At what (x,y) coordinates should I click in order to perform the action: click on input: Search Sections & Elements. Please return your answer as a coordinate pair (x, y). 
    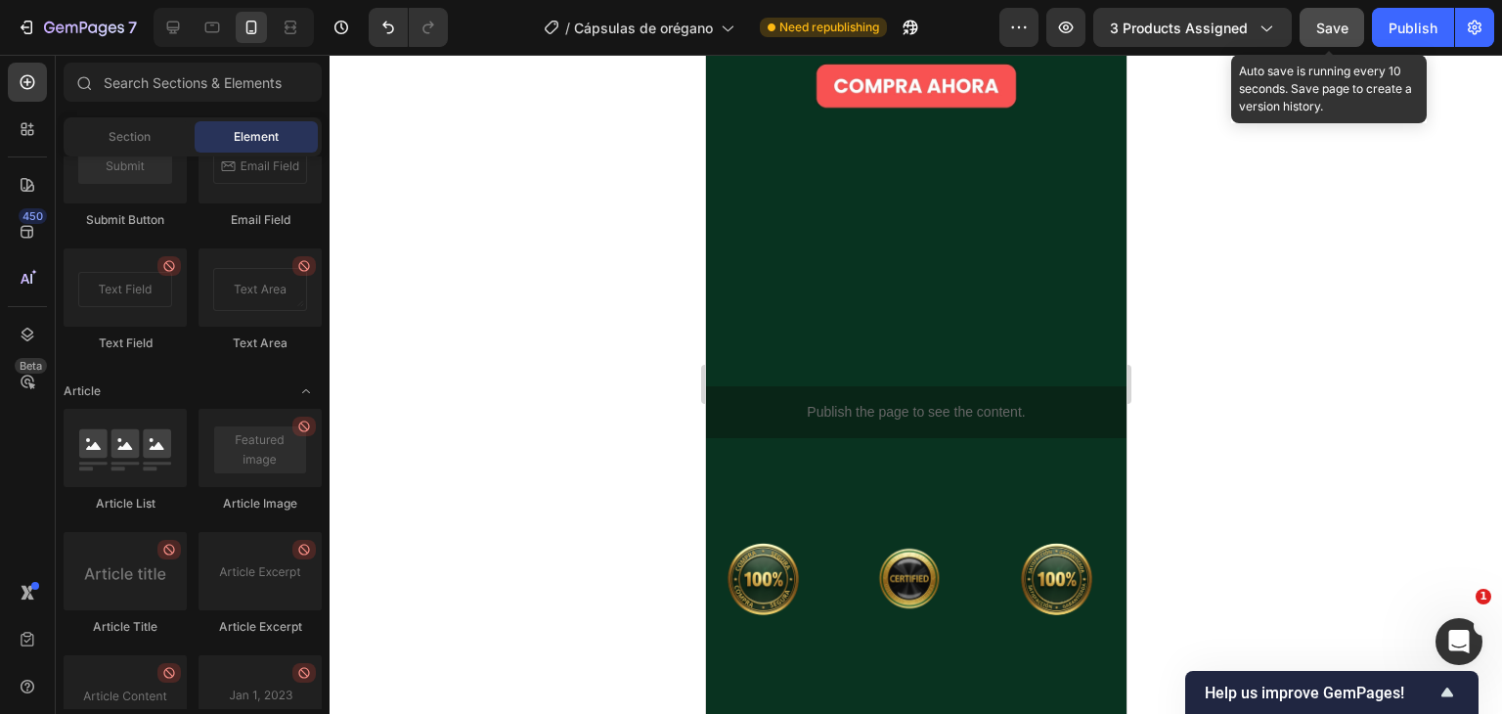
    Looking at the image, I should click on (193, 82).